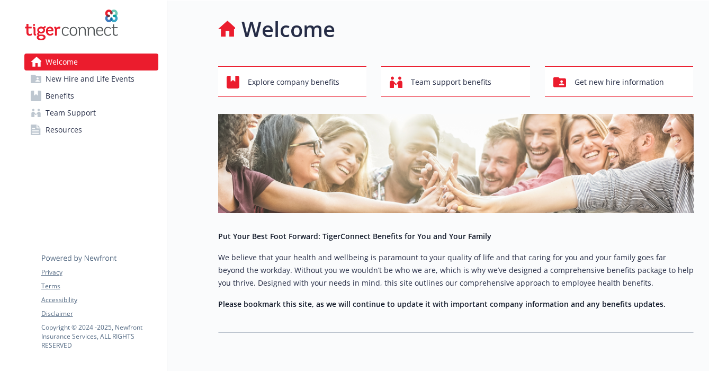 Image resolution: width=709 pixels, height=371 pixels. I want to click on a: Benefits, so click(91, 96).